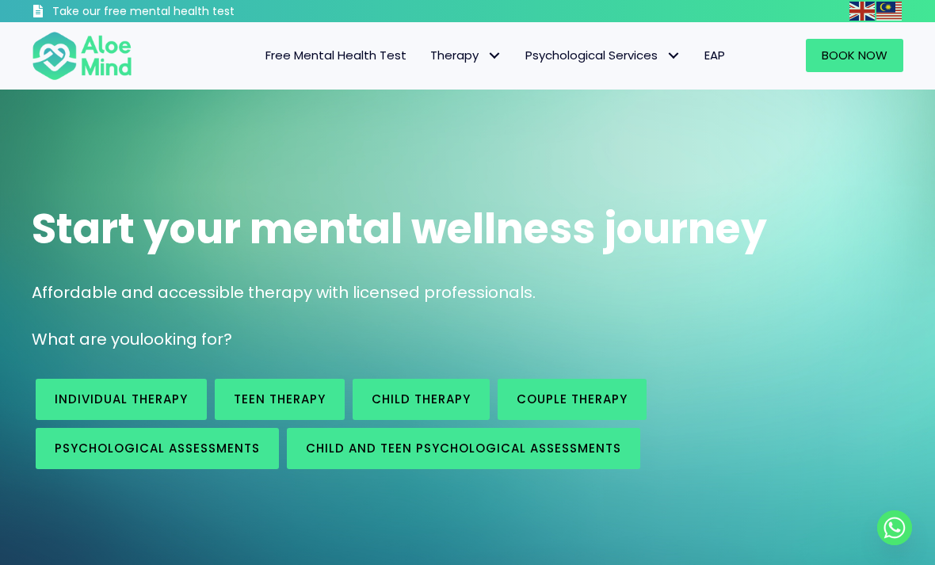 The image size is (935, 565). I want to click on p: Affordable and accessible therapy with licensed professionals., so click(468, 292).